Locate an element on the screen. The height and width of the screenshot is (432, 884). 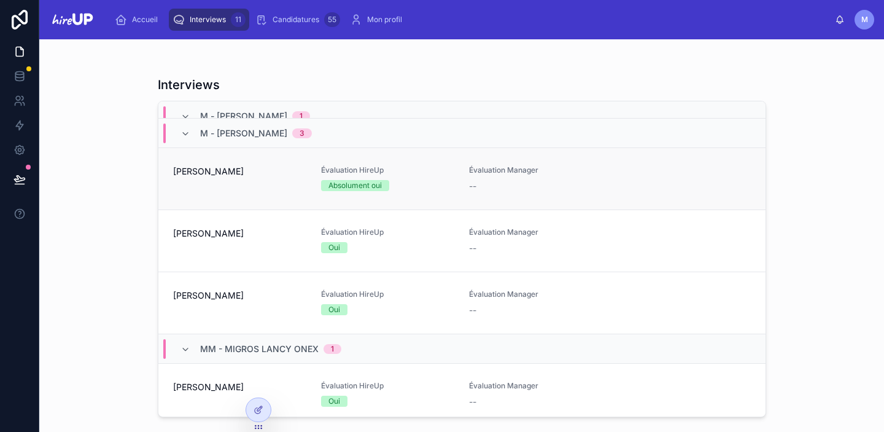
span: MM - Migros Lancy Onex is located at coordinates (259, 349).